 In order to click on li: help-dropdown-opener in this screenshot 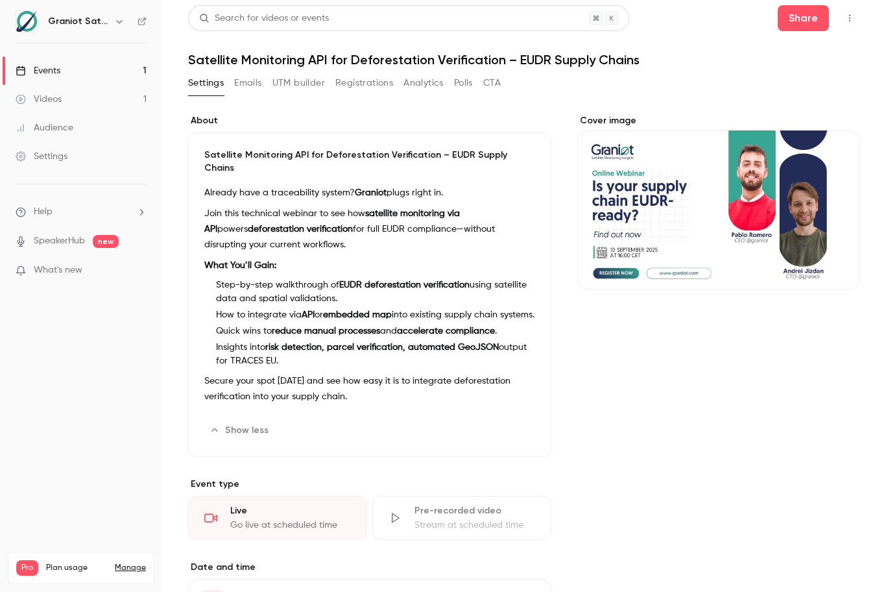, I will do `click(81, 212)`.